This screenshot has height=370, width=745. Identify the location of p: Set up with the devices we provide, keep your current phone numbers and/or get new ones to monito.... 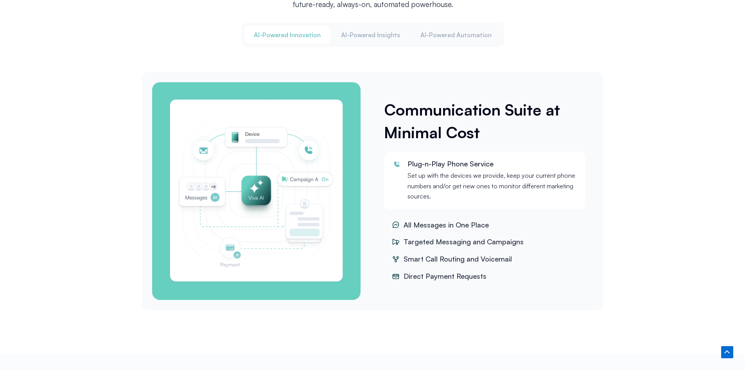
(493, 185).